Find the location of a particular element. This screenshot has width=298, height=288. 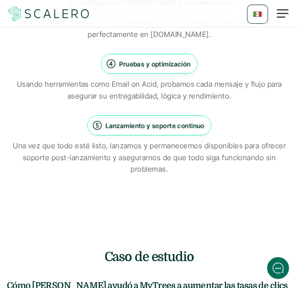

p: Lanzamiento y soporte continuo is located at coordinates (155, 125).